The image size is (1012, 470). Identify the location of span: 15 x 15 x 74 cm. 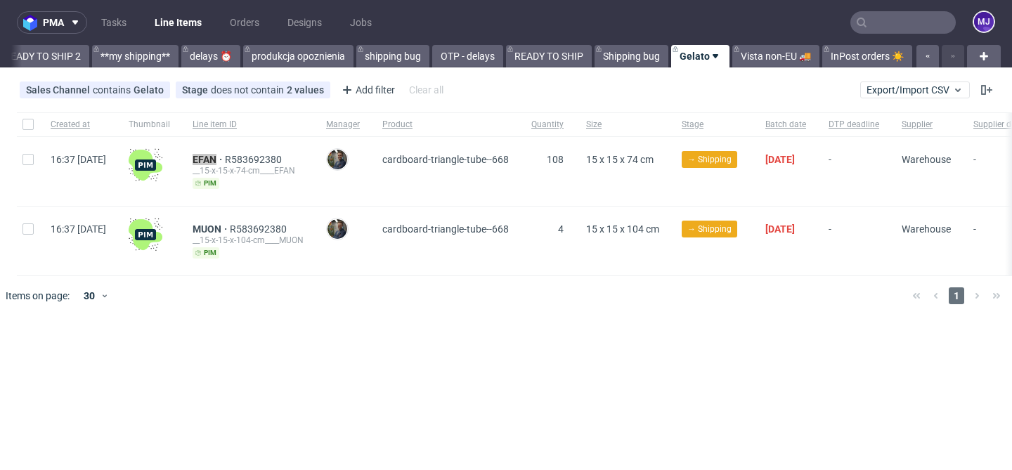
(620, 159).